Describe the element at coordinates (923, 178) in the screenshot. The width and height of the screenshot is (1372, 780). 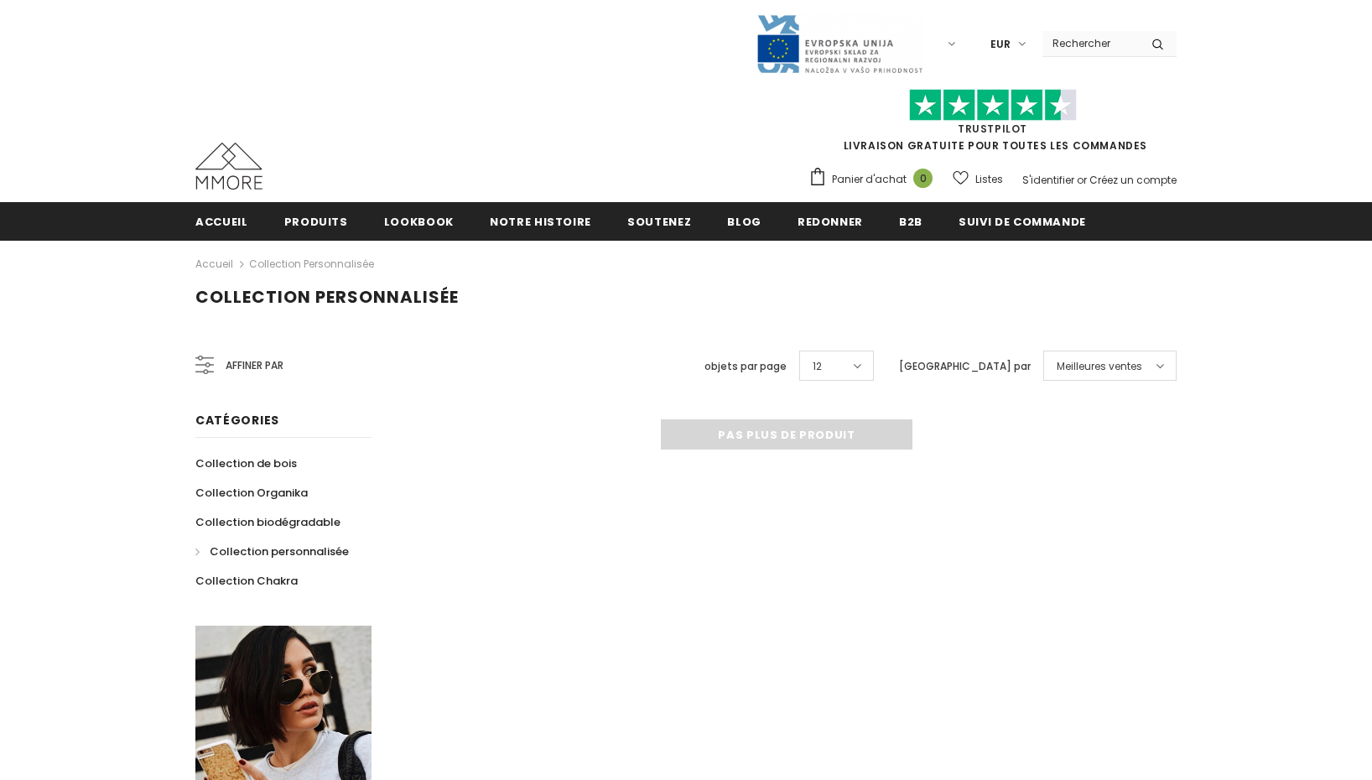
I see `span: 0` at that location.